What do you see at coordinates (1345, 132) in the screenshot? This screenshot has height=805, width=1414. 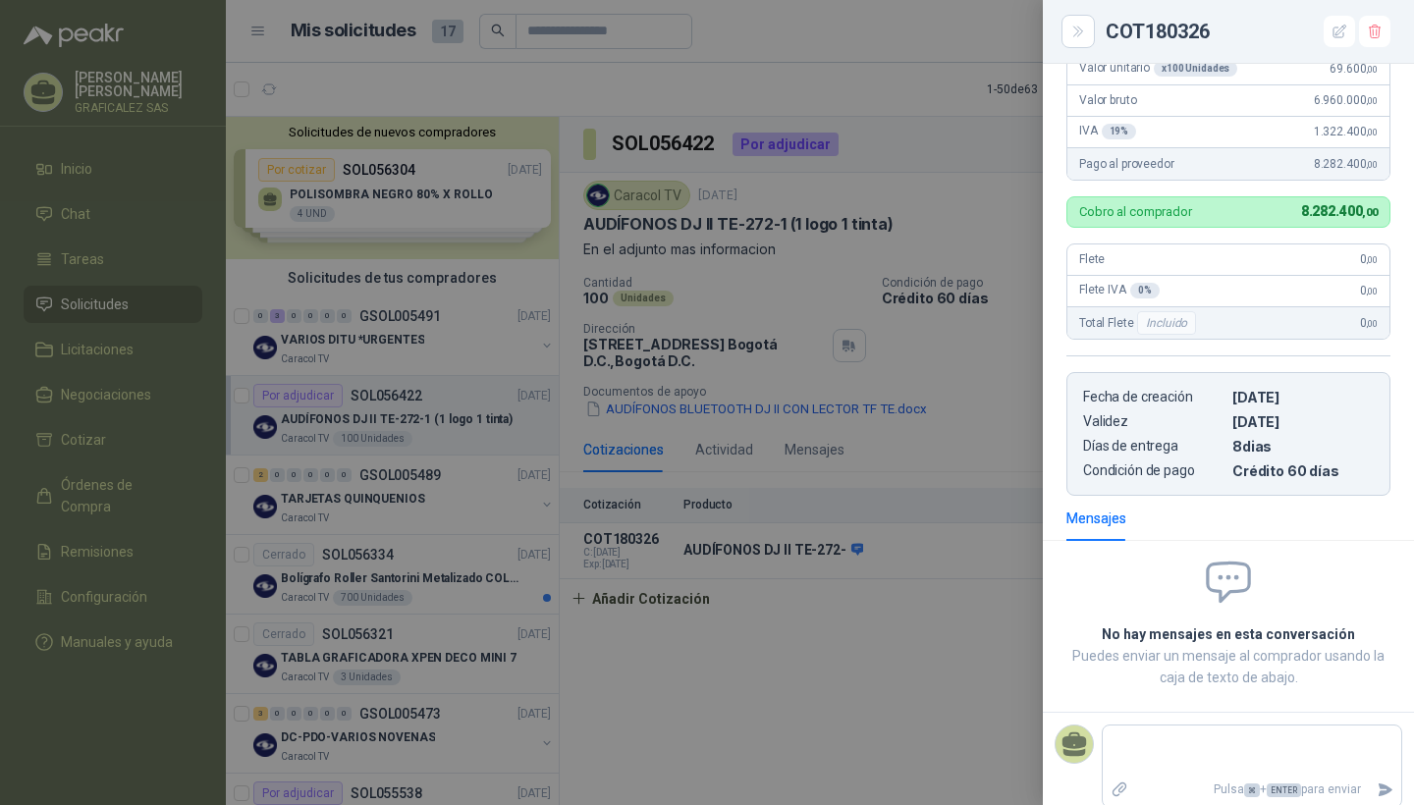 I see `span: 1.322.400` at bounding box center [1345, 132].